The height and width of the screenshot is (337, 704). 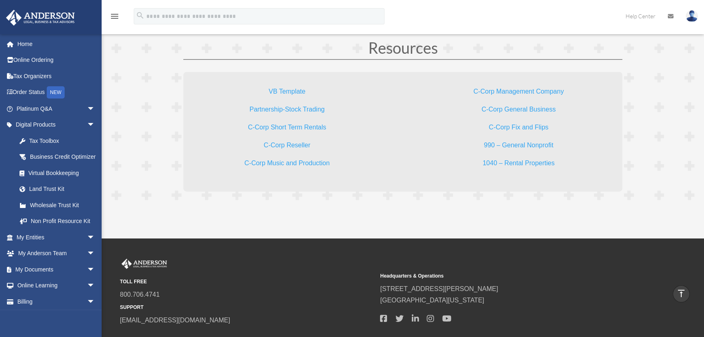 I want to click on a: Tax Toolbox, so click(x=59, y=141).